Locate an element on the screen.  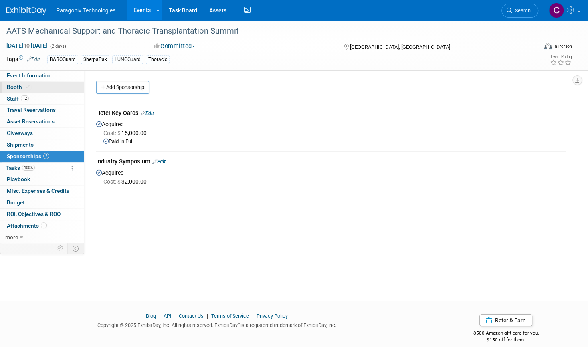
span: Event Information is located at coordinates (29, 75).